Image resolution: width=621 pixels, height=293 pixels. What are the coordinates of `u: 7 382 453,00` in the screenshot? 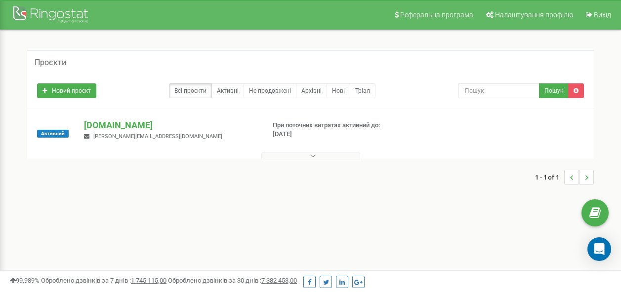 It's located at (279, 280).